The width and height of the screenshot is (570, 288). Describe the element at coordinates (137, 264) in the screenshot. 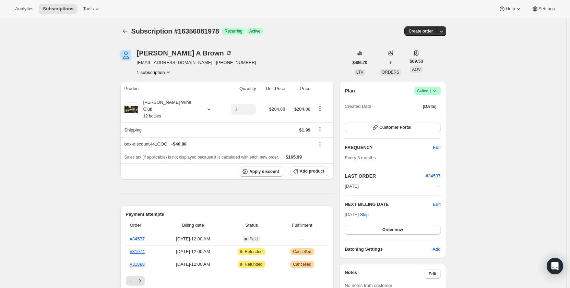

I see `a: #31898` at that location.